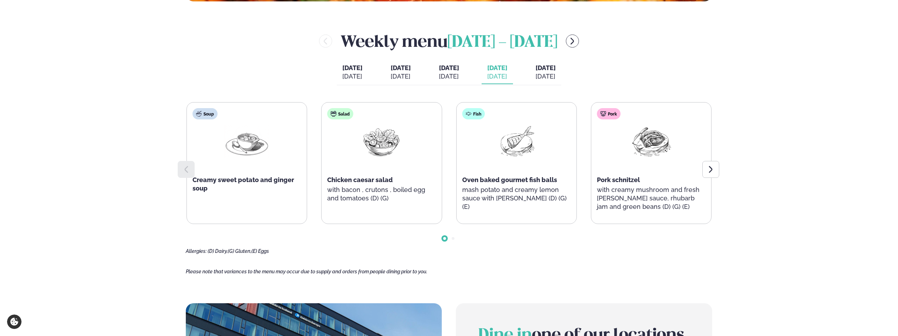 This screenshot has height=336, width=898. What do you see at coordinates (509, 180) in the screenshot?
I see `span: Oven baked gourmet fish balls` at bounding box center [509, 180].